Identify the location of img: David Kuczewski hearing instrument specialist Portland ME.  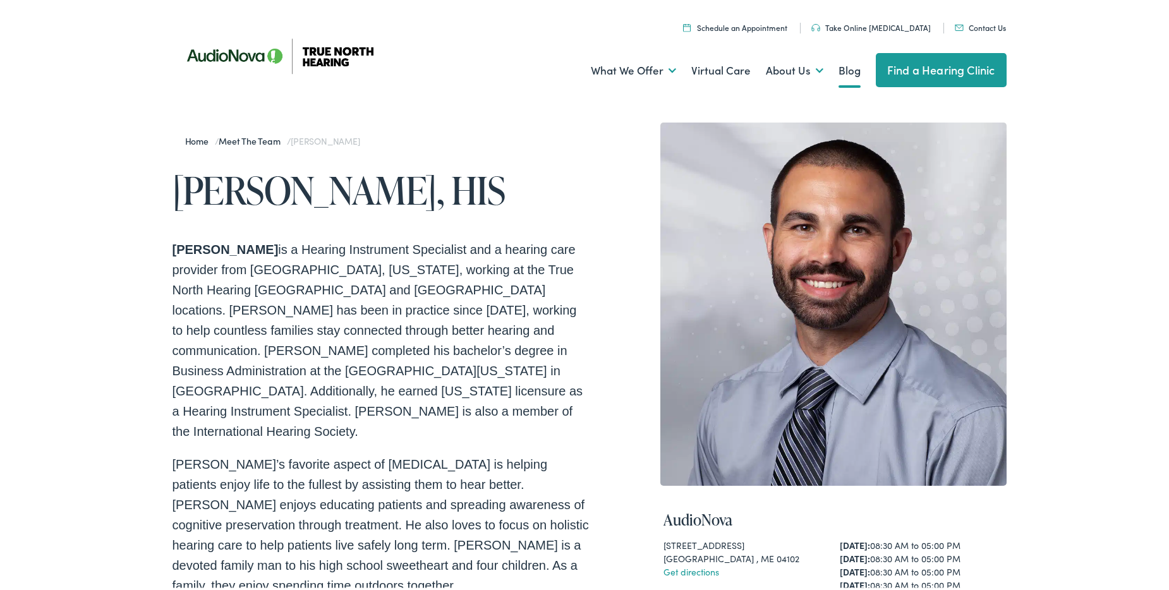
(834, 301).